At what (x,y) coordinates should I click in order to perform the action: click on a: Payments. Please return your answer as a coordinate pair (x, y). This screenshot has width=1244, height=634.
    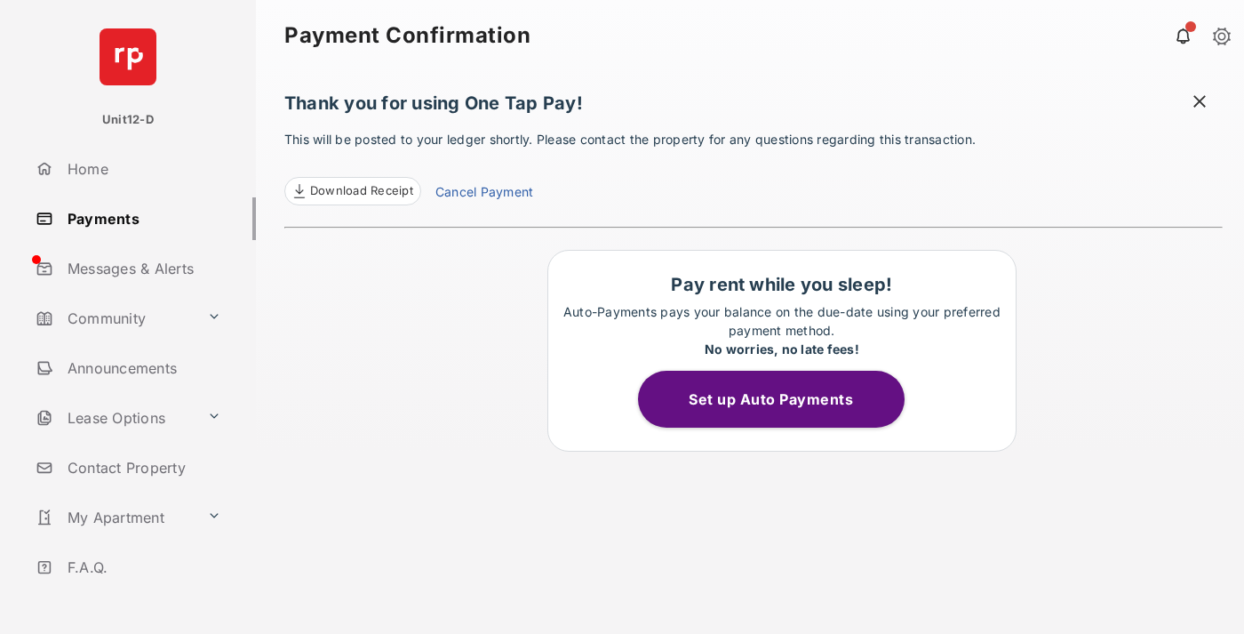
    Looking at the image, I should click on (142, 219).